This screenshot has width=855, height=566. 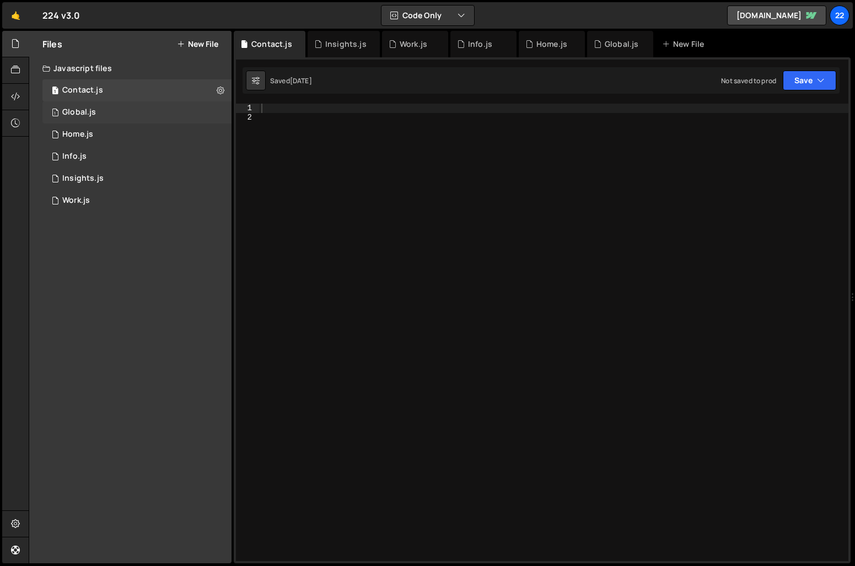 What do you see at coordinates (686, 44) in the screenshot?
I see `div: New File` at bounding box center [686, 44].